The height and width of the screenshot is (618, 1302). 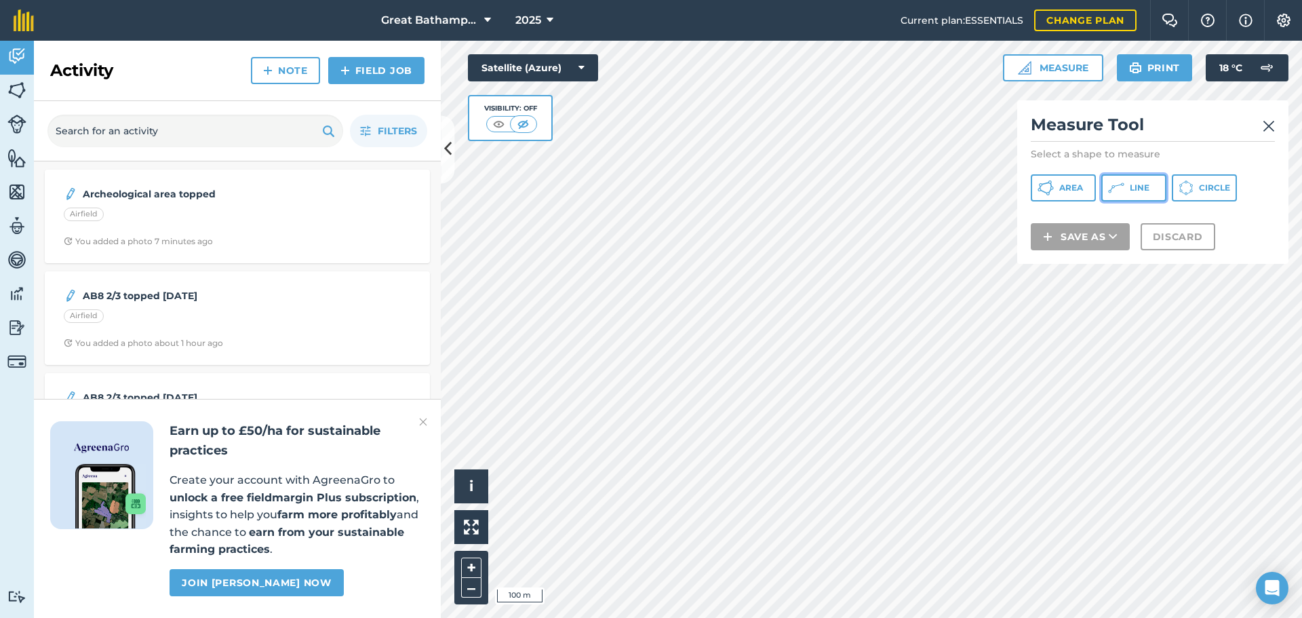 I want to click on div: You added a photo 7 minutes ago, so click(x=138, y=241).